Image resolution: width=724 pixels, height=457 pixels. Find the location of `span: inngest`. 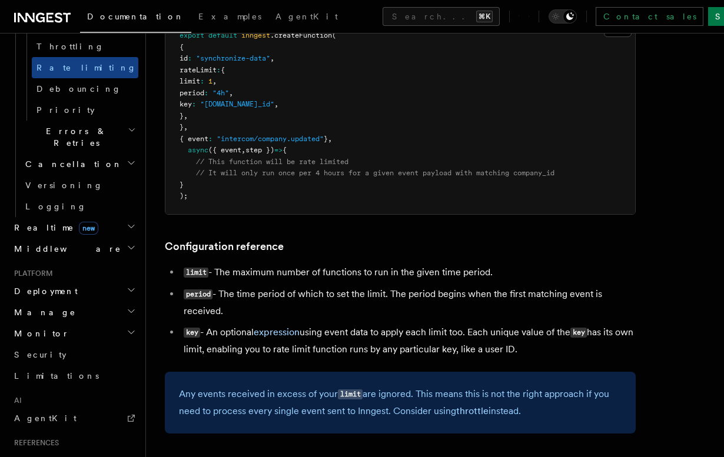

span: inngest is located at coordinates (255, 35).